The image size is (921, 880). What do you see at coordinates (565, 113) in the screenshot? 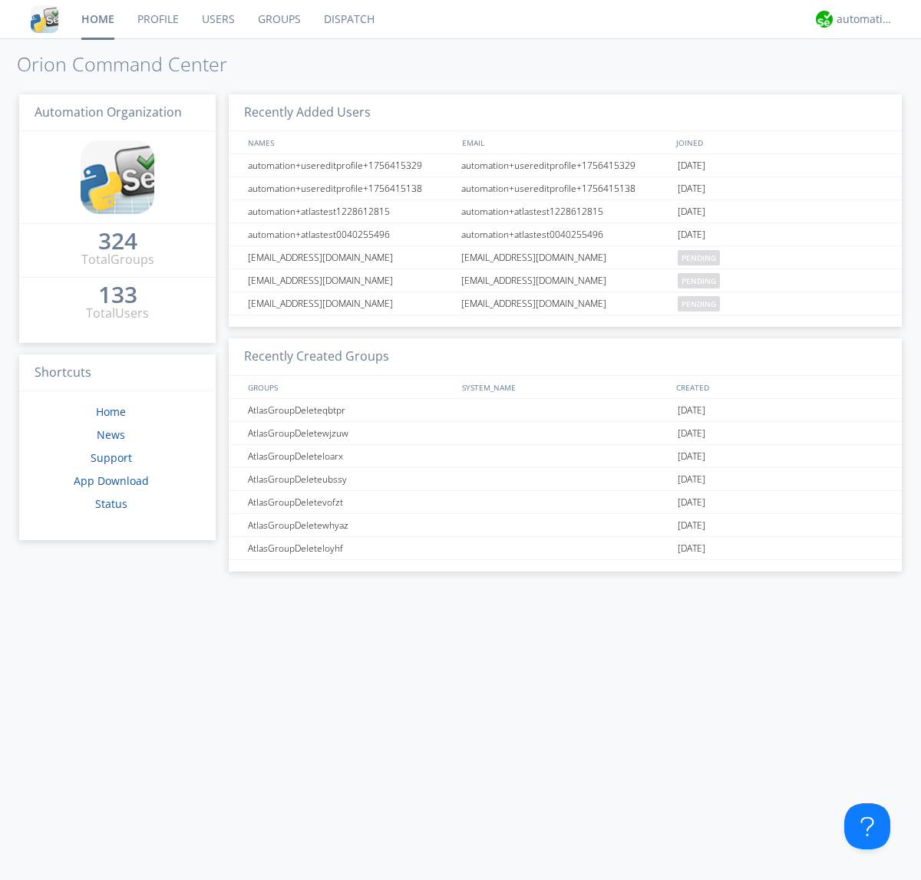
I see `h3: Recently Added Users` at bounding box center [565, 113].